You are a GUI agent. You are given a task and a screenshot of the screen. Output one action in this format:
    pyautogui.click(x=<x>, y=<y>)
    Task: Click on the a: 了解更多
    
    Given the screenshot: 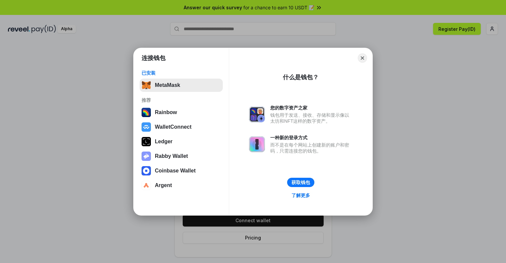 What is the action you would take?
    pyautogui.click(x=301, y=195)
    